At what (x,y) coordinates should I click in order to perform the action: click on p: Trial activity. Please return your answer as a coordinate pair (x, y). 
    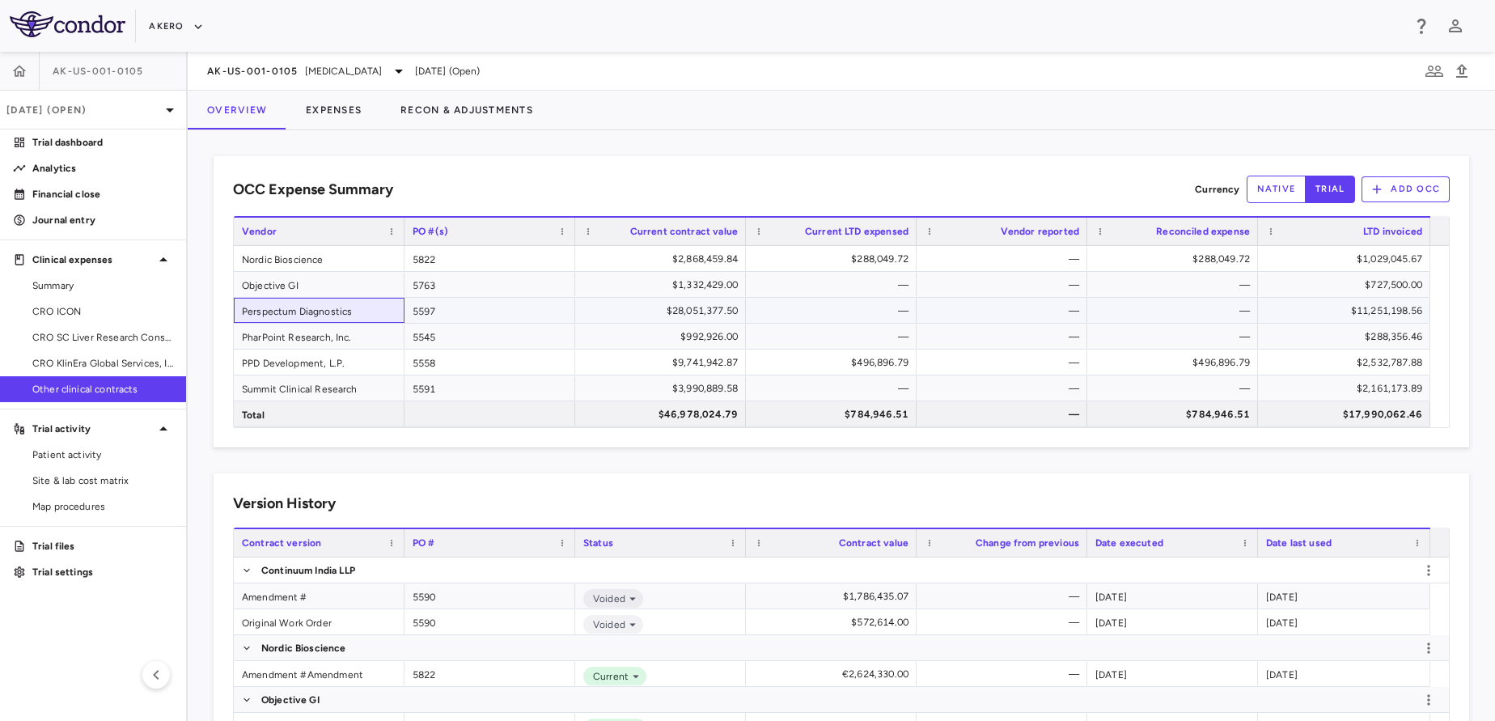
    Looking at the image, I should click on (93, 429).